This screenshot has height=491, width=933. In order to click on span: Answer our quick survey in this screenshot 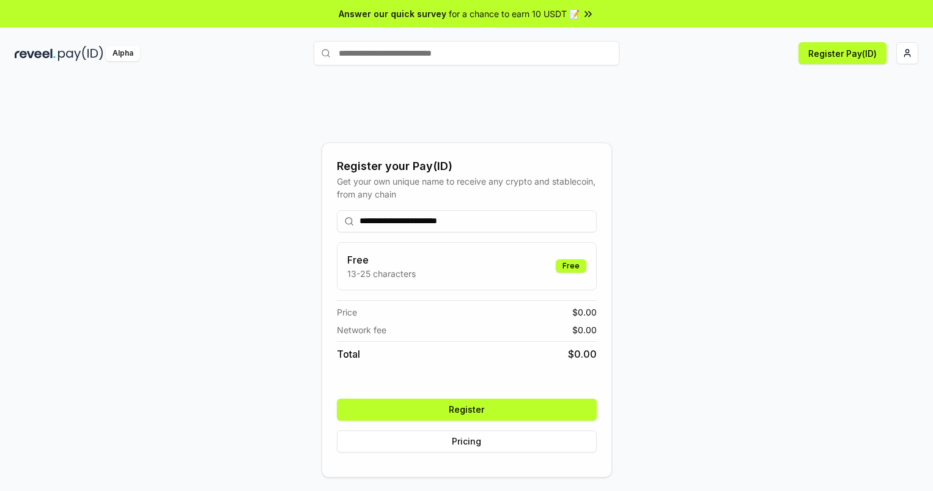, I will do `click(393, 13)`.